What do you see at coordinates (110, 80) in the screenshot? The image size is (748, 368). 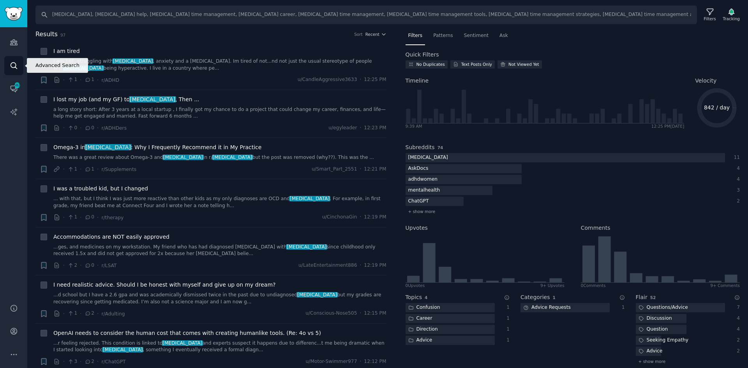 I see `span: r/ADHD` at bounding box center [110, 80].